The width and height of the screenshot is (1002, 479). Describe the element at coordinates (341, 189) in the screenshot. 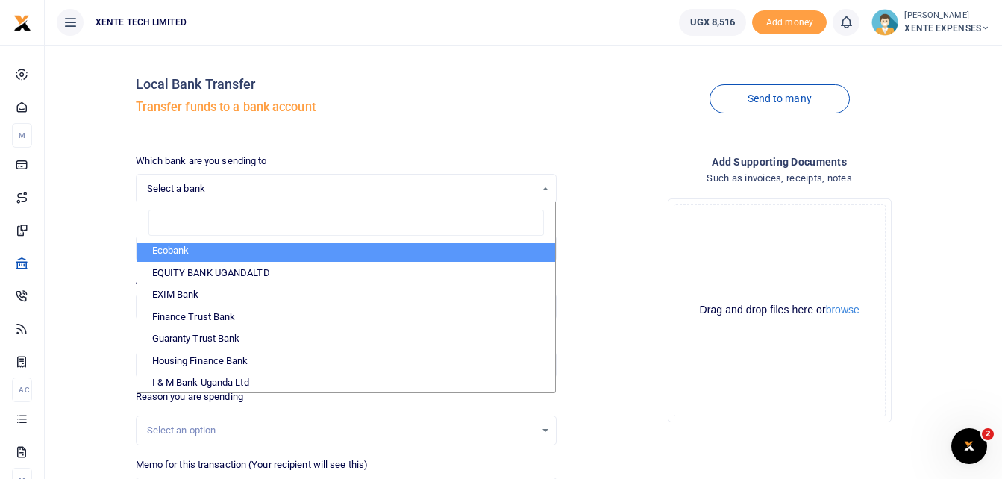

I see `span: Select a bank` at that location.